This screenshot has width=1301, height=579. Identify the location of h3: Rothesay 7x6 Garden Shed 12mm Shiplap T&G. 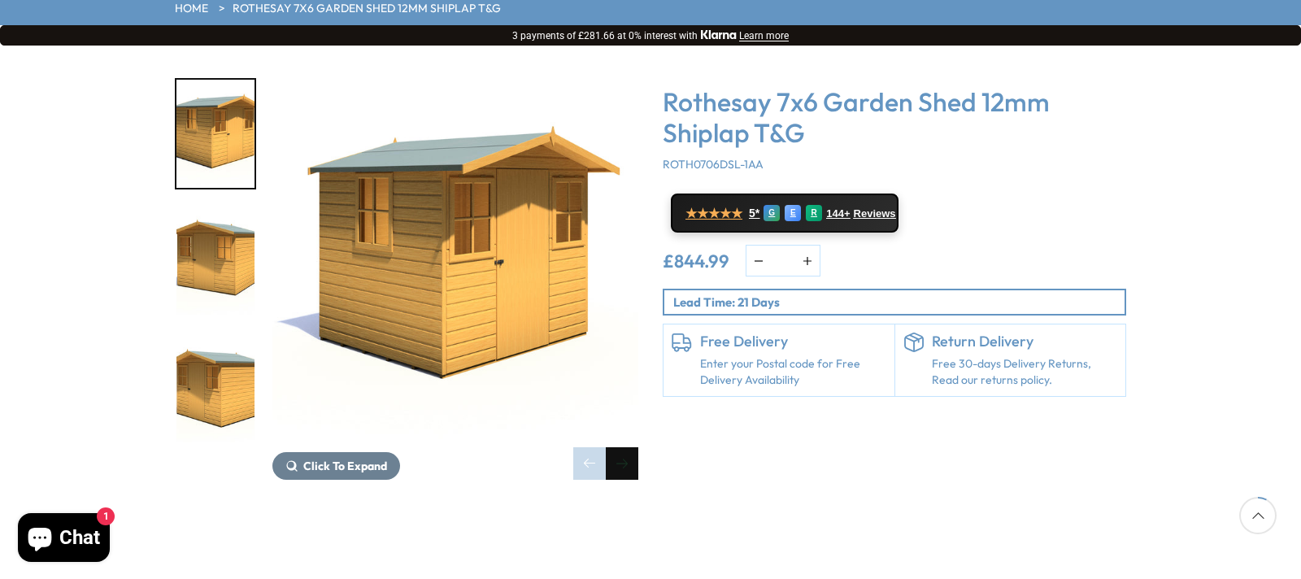
(895, 117).